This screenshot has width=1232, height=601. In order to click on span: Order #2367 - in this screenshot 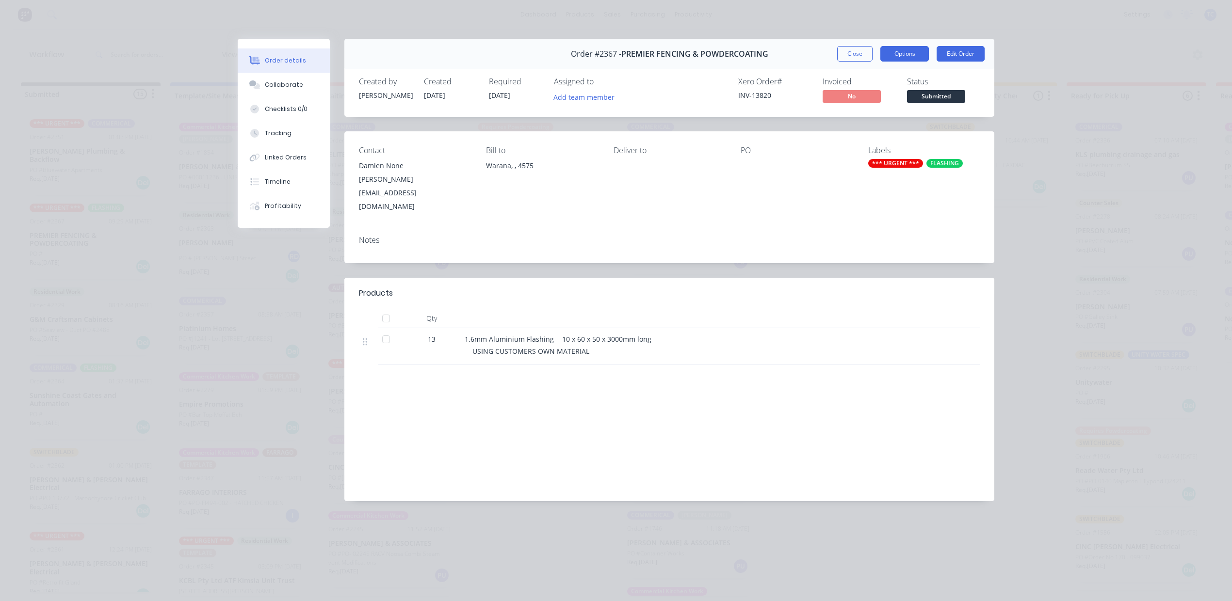, I will do `click(596, 54)`.